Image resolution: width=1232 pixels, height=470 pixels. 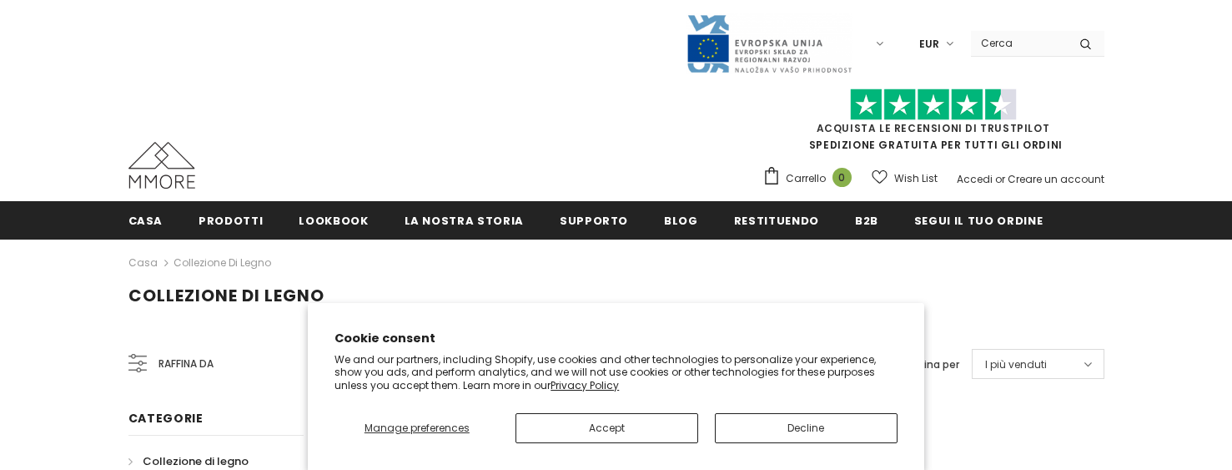 I want to click on a: Creare un account, so click(x=1056, y=178).